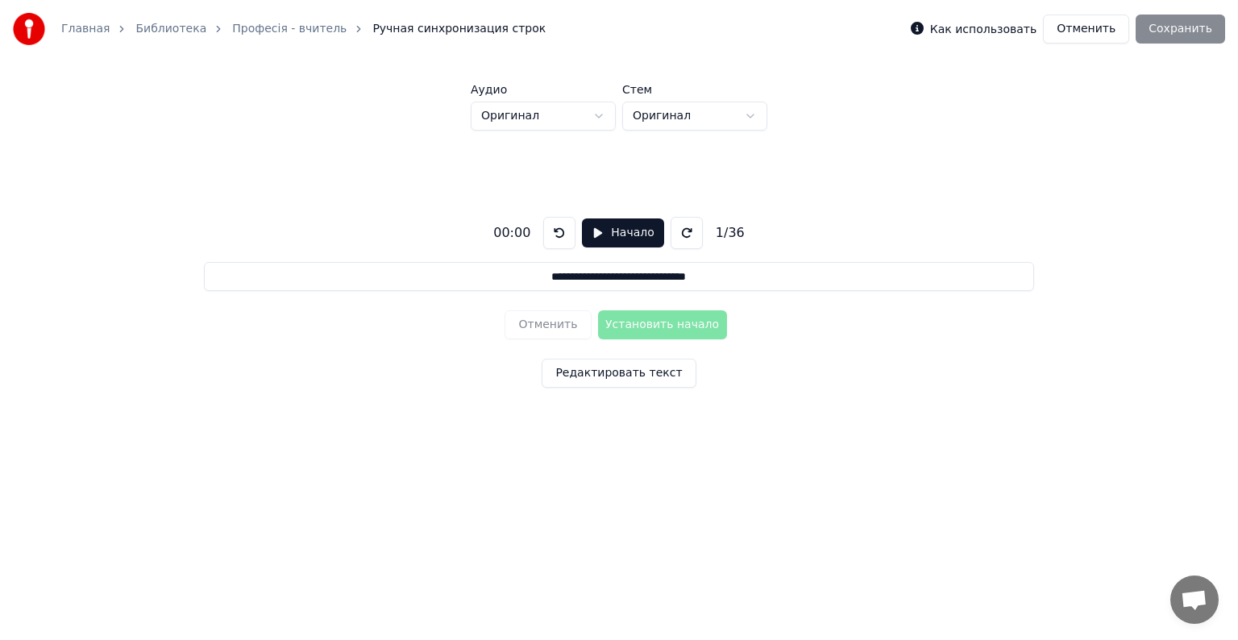  Describe the element at coordinates (1086, 29) in the screenshot. I see `button: Отменить` at that location.